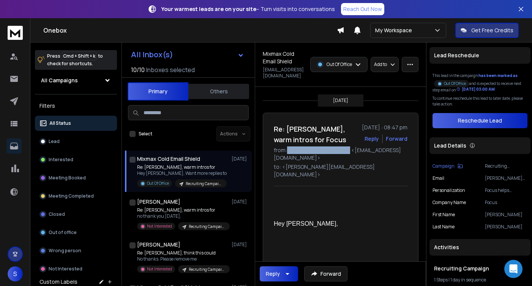  What do you see at coordinates (381, 65) in the screenshot?
I see `p: Add to` at bounding box center [381, 65].